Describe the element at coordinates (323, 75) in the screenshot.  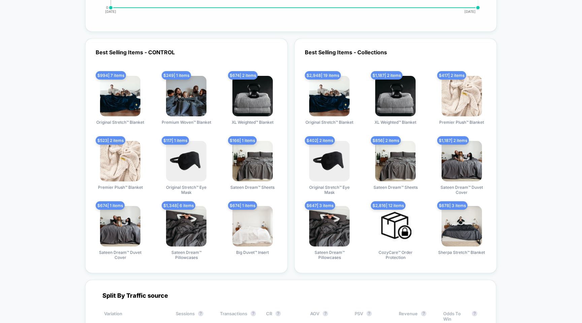
I see `span: $ 2,948 | 19 items` at that location.